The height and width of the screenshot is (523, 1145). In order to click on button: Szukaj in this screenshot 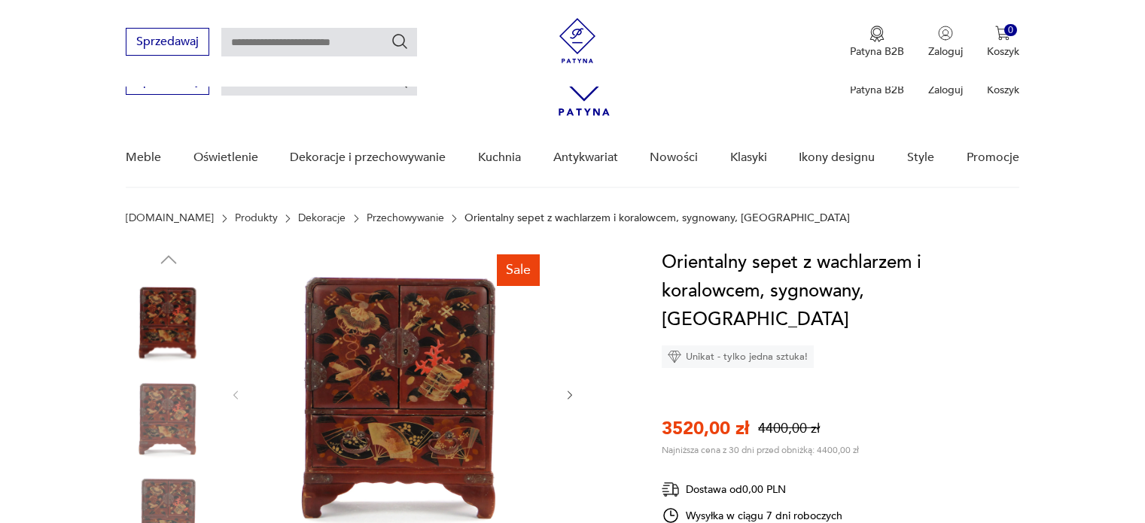, I will do `click(400, 41)`.